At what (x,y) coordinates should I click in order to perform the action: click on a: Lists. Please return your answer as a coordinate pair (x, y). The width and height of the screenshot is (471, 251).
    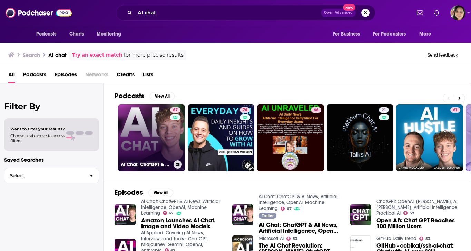
    Looking at the image, I should click on (148, 76).